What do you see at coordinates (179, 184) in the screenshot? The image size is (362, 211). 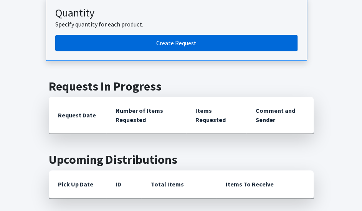 I see `th: Total Items` at bounding box center [179, 184].